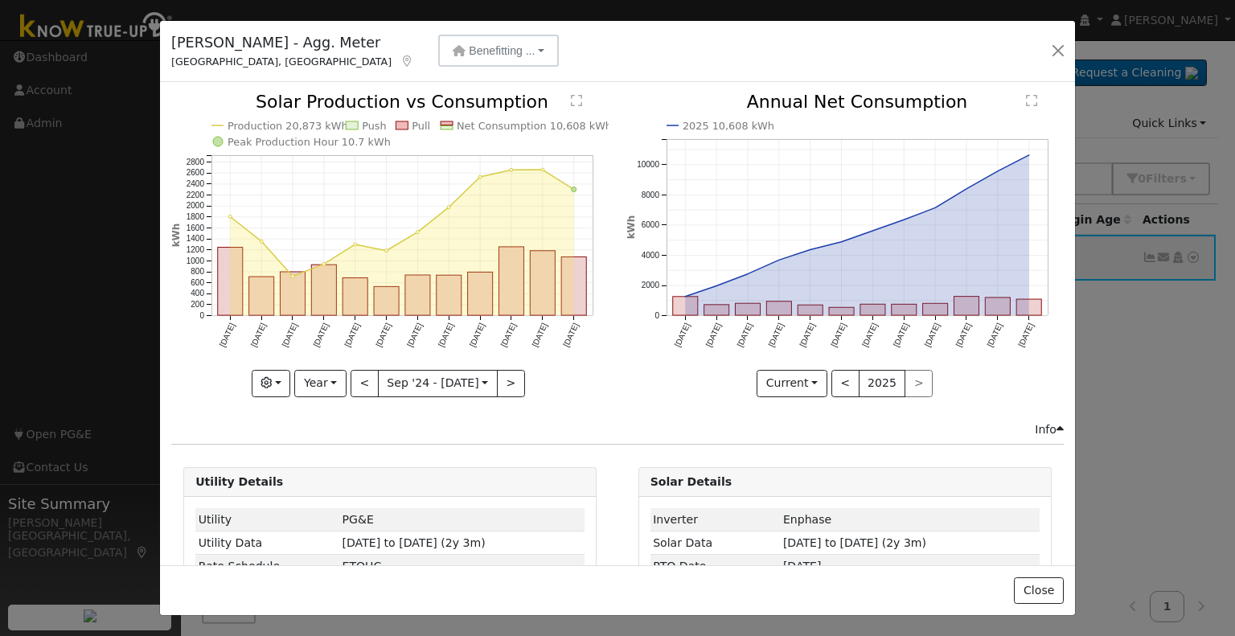 This screenshot has height=636, width=1235. Describe the element at coordinates (358, 519) in the screenshot. I see `span: ID: 17075047, authorized: 07/17/25` at that location.